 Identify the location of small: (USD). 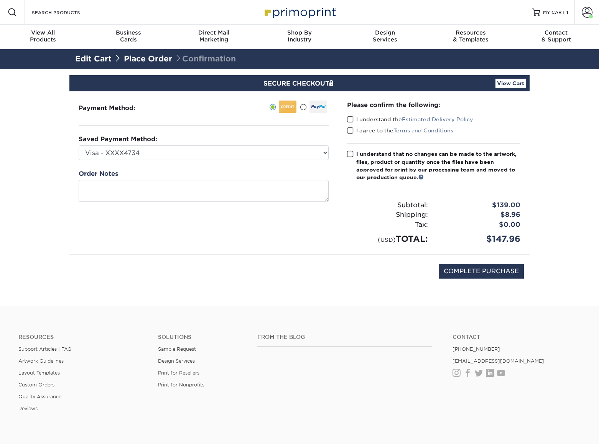
(387, 239).